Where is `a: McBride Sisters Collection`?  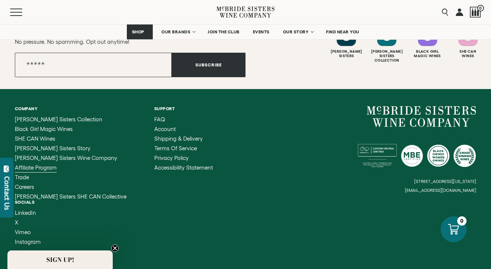 a: McBride Sisters Collection is located at coordinates (71, 120).